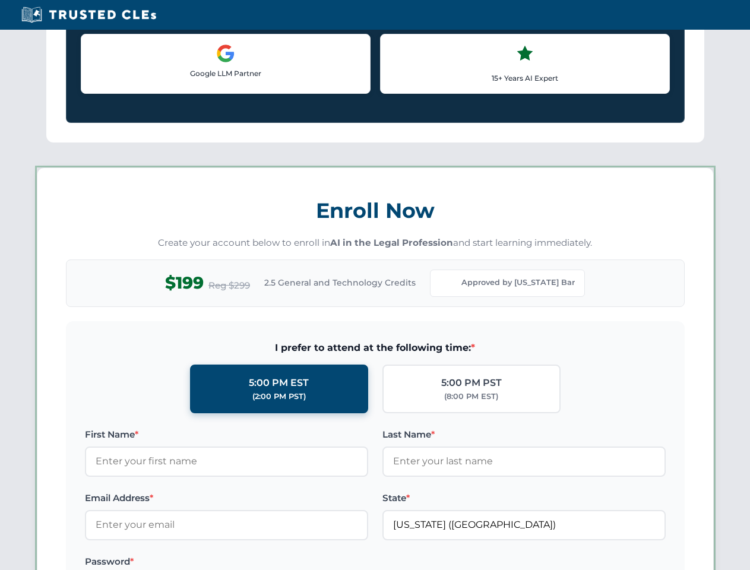 Image resolution: width=750 pixels, height=570 pixels. Describe the element at coordinates (524, 462) in the screenshot. I see `input: Enter your last name` at that location.